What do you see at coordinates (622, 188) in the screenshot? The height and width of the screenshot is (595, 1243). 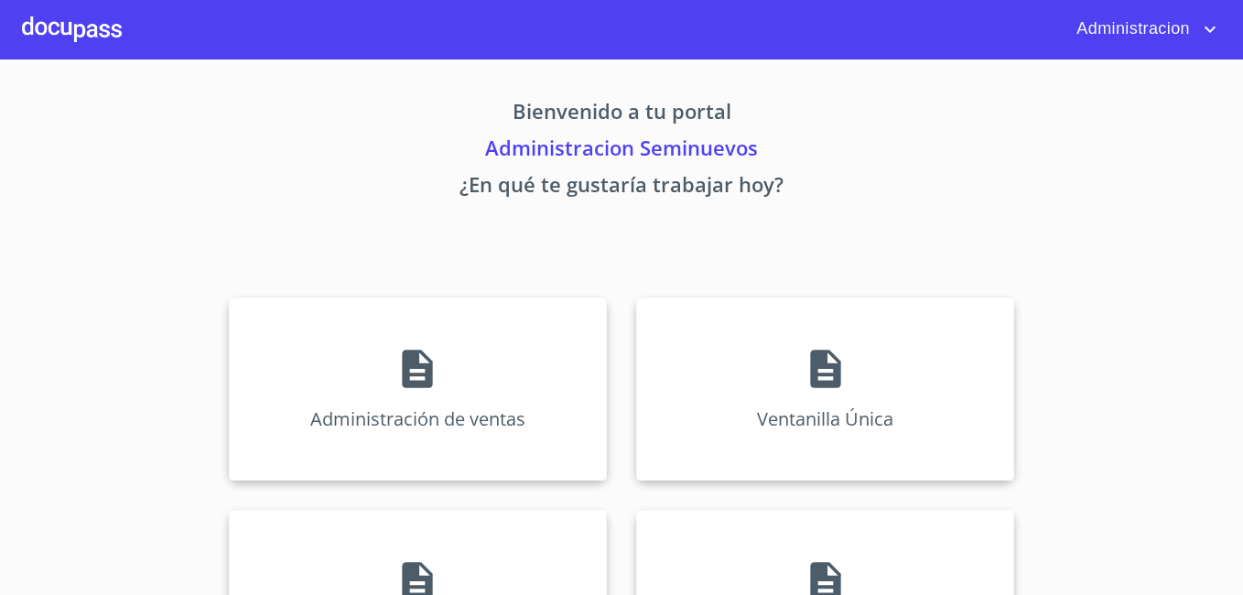 I see `p: ¿En qué te gustaría trabajar hoy?` at bounding box center [622, 188].